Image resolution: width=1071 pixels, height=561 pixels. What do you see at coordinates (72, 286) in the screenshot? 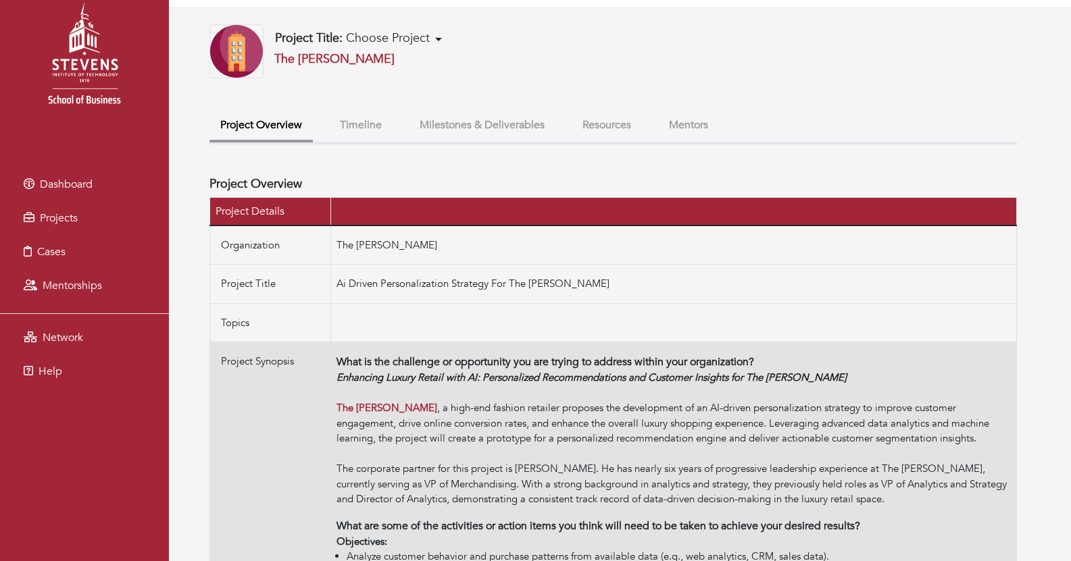
I see `span: Mentorships` at bounding box center [72, 286].